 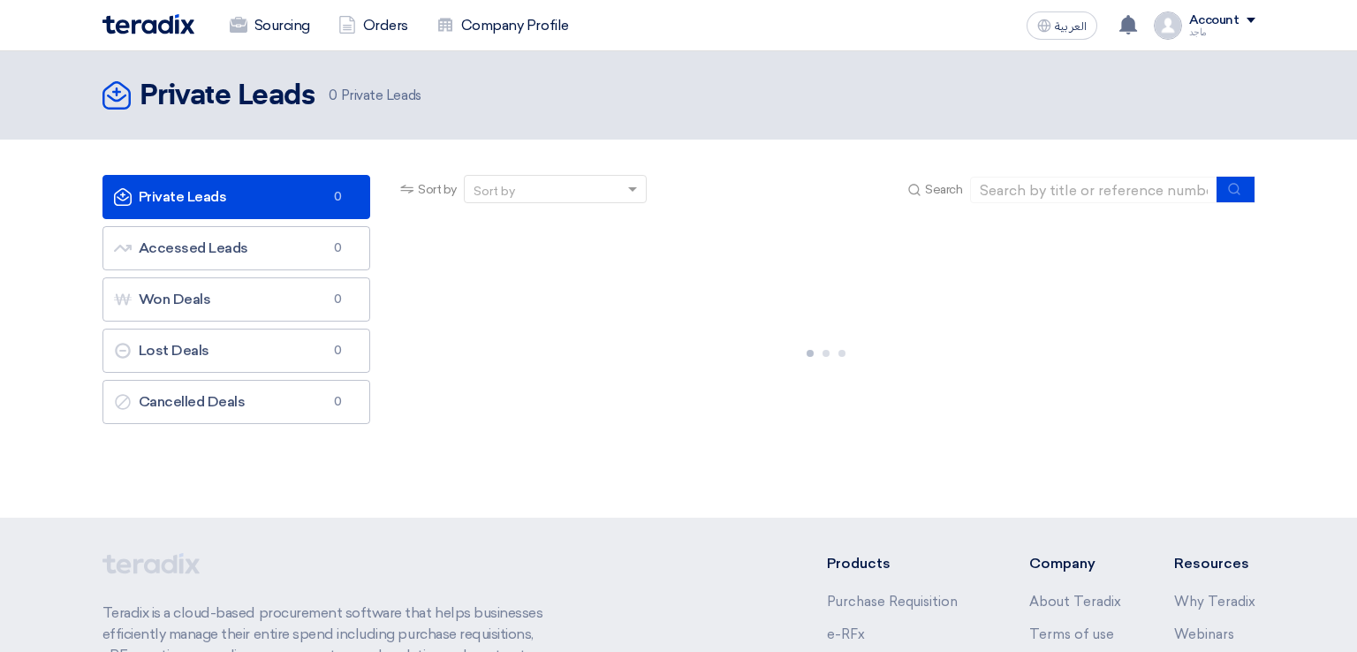 What do you see at coordinates (1071, 27) in the screenshot?
I see `span: العربية` at bounding box center [1071, 27].